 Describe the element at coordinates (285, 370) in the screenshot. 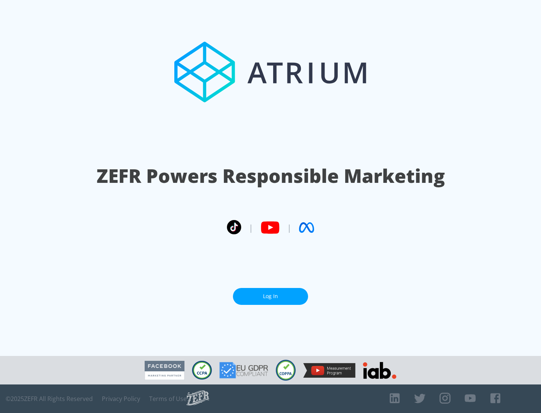

I see `img: COPPA Compliant` at that location.